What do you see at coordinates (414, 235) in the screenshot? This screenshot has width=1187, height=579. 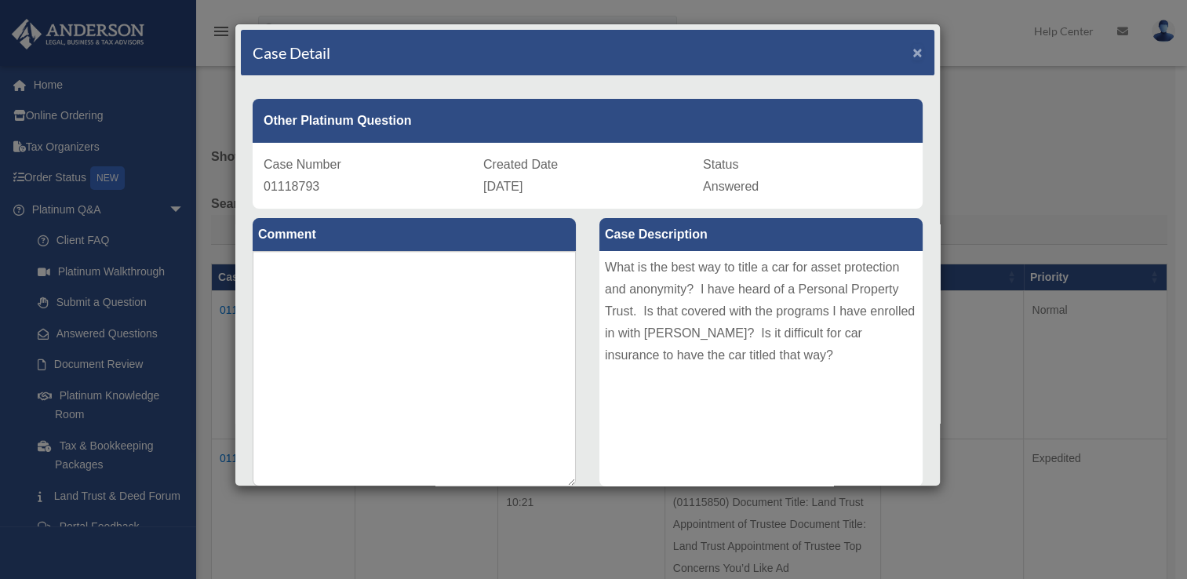 I see `label: Comment` at bounding box center [414, 235].